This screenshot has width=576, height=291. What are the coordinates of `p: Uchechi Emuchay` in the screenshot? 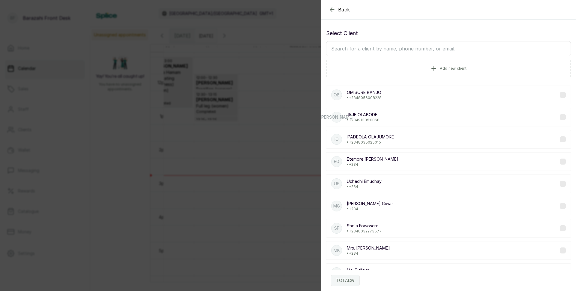 It's located at (364, 181).